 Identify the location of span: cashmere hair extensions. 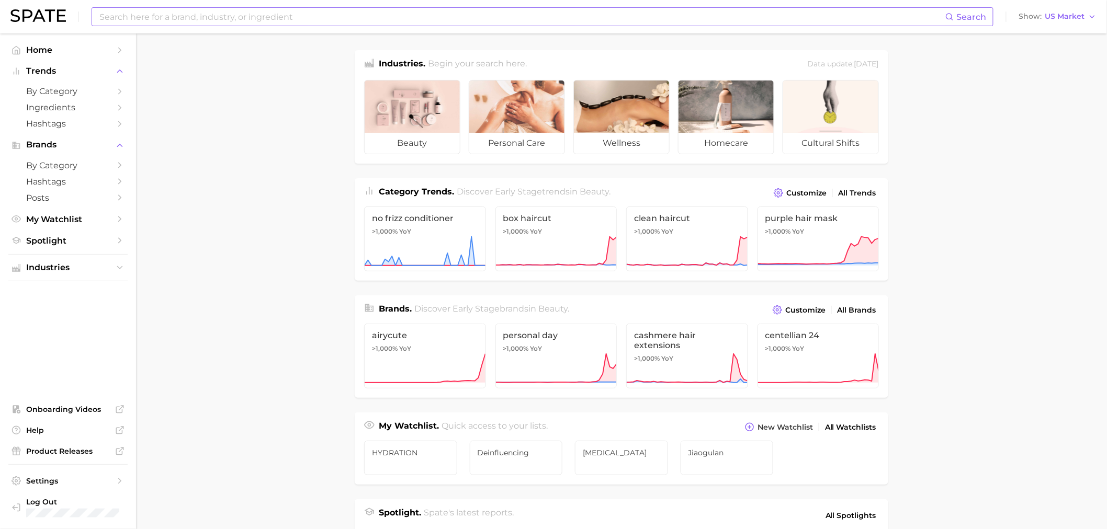
(687, 341).